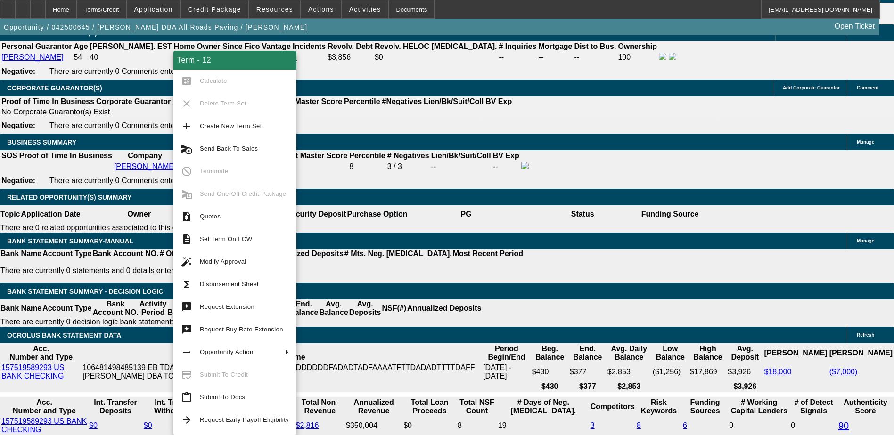  What do you see at coordinates (745, 372) in the screenshot?
I see `td: $3,926` at bounding box center [745, 372].